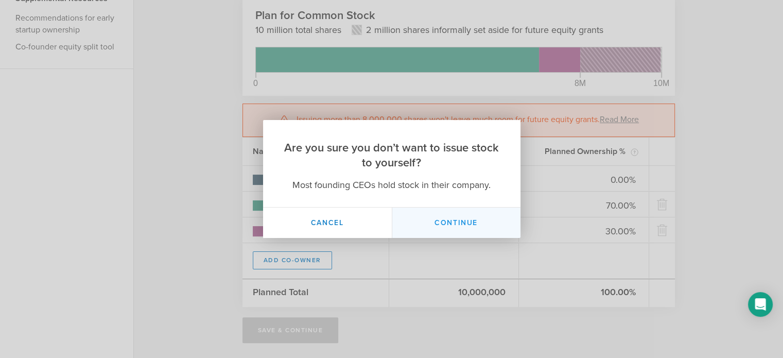 The width and height of the screenshot is (783, 358). Describe the element at coordinates (760, 304) in the screenshot. I see `div: Open Intercom Messenger` at that location.